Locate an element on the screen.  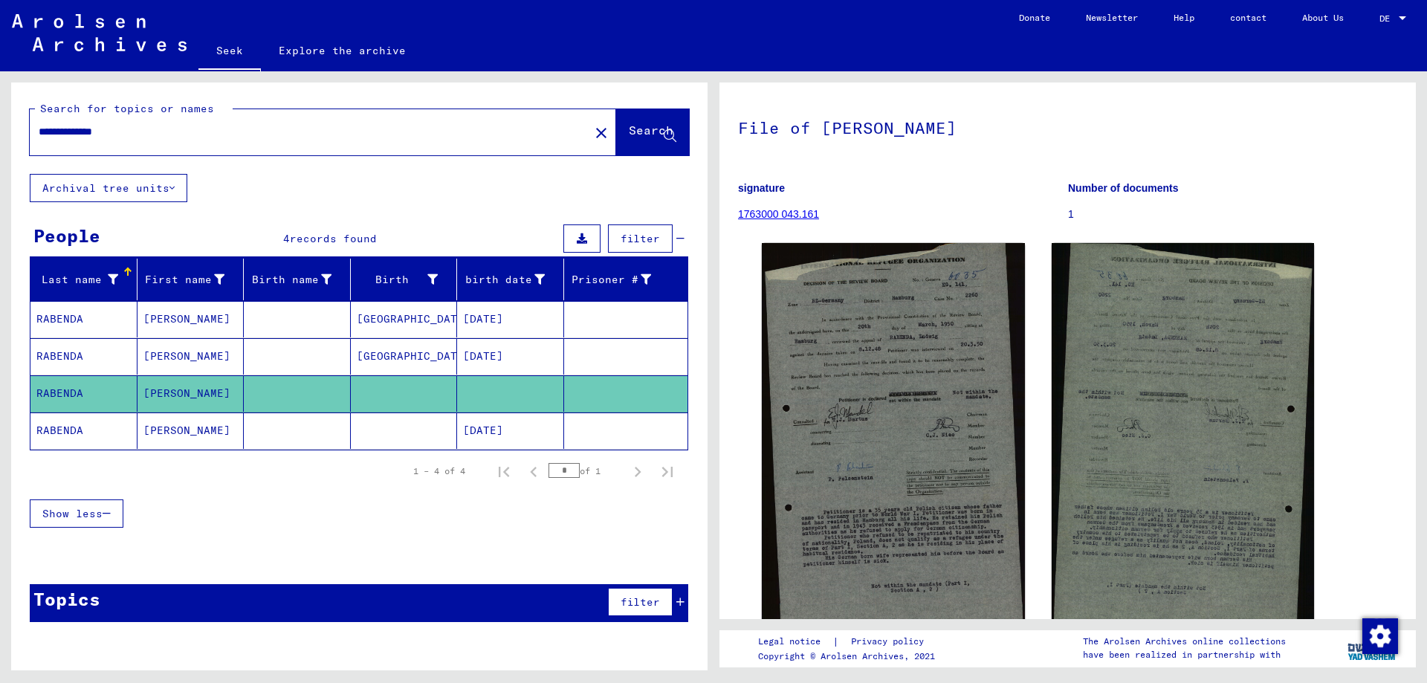
font: Search for topics or names is located at coordinates (127, 108).